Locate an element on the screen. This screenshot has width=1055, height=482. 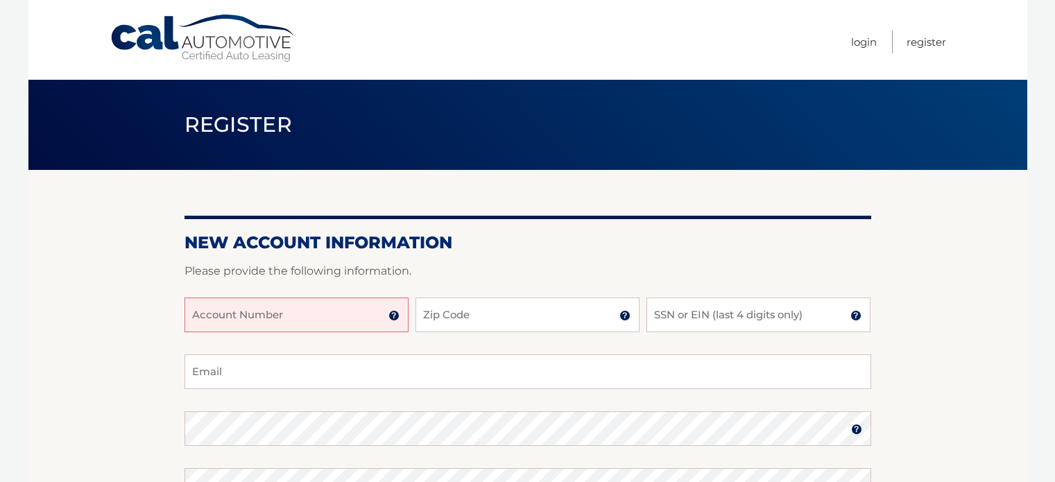
a: Cal Automotive is located at coordinates (203, 38).